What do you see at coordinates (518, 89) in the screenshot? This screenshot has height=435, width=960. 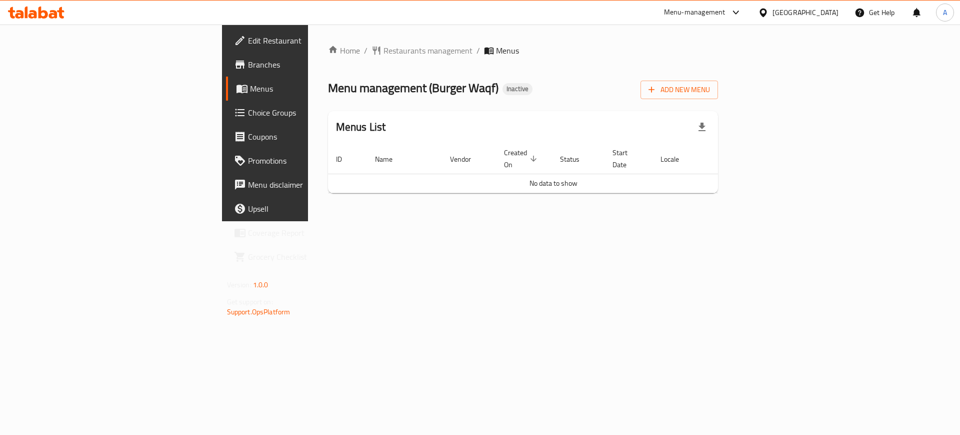 I see `span: Inactive` at bounding box center [518, 89].